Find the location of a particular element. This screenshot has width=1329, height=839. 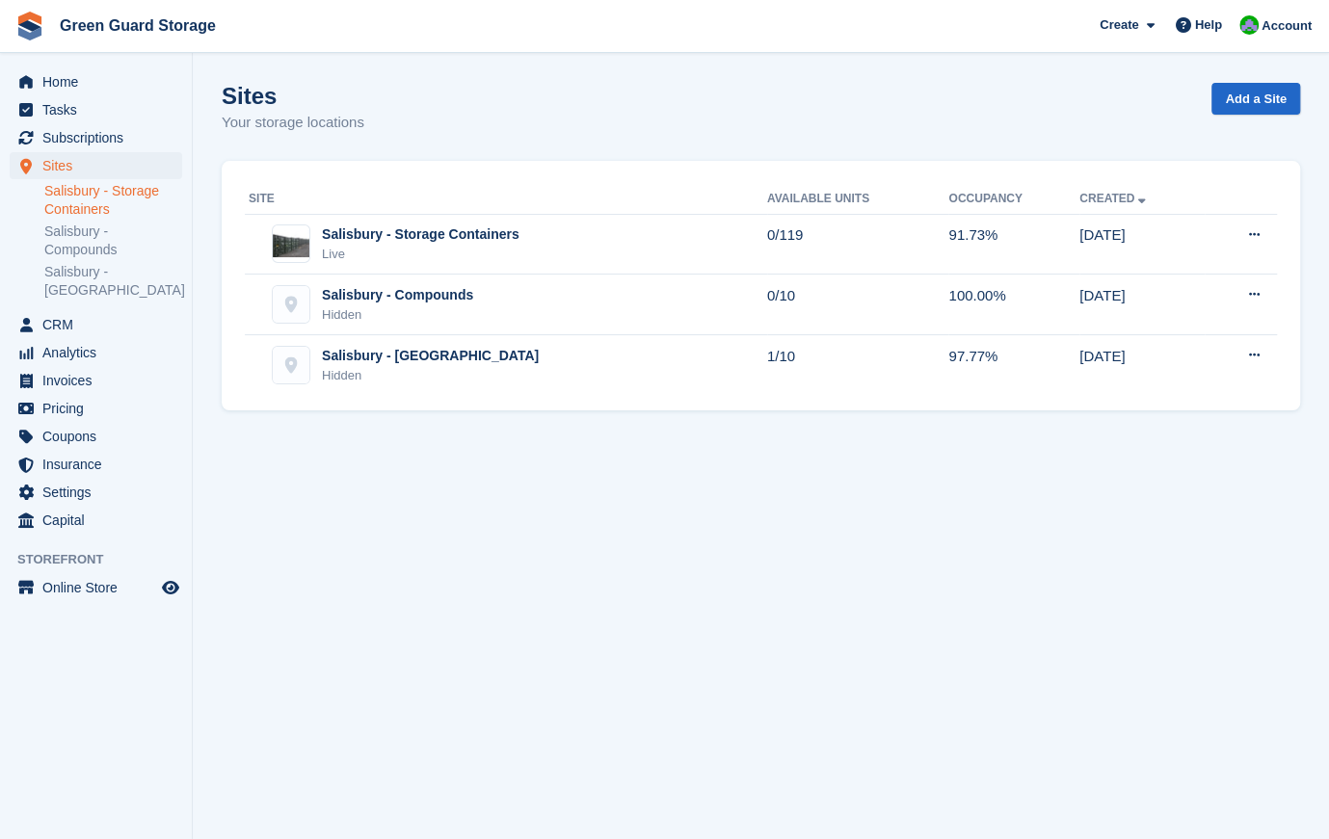

td: 97.77% is located at coordinates (1014, 365).